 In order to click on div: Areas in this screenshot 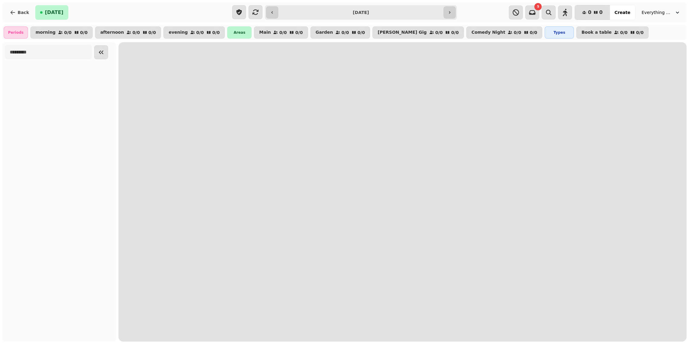, I will do `click(239, 33)`.